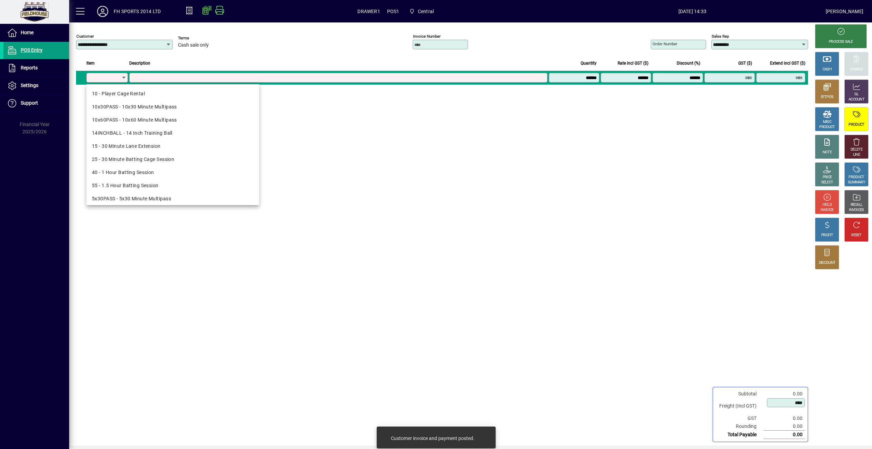 The height and width of the screenshot is (449, 872). I want to click on div: EFTPOS, so click(827, 97).